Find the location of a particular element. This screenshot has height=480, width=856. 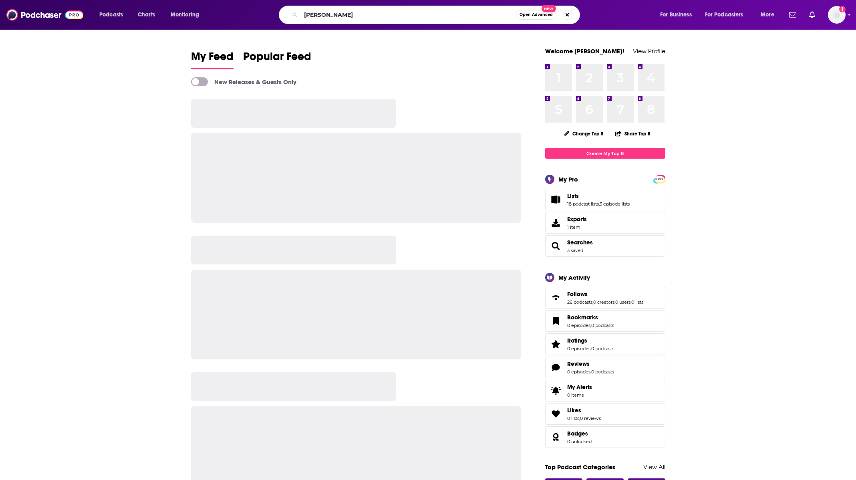

a: Charts is located at coordinates (146, 15).